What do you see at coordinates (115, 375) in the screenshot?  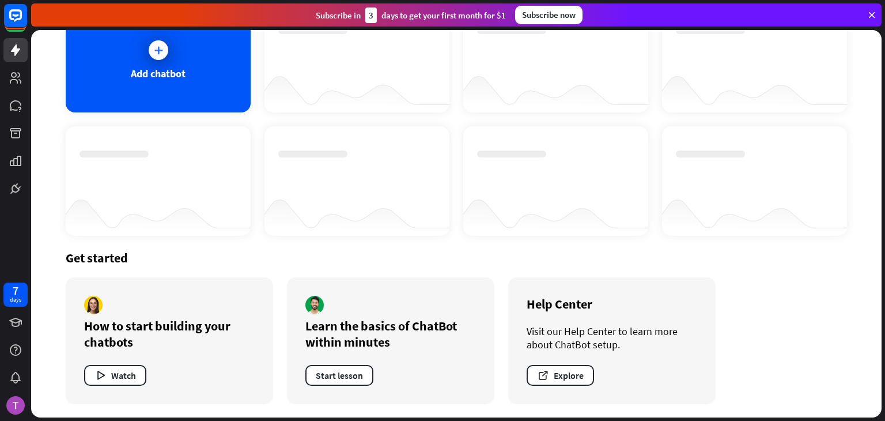 I see `button: Watch` at bounding box center [115, 375].